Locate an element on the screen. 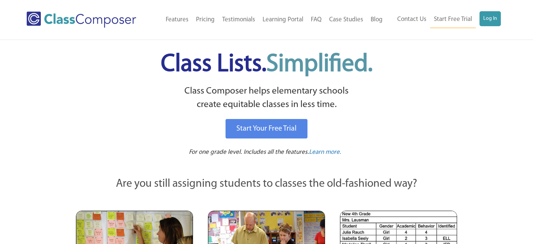 The width and height of the screenshot is (533, 244). p: Are you still assigning students to classes the old-fashioned way? is located at coordinates (267, 184).